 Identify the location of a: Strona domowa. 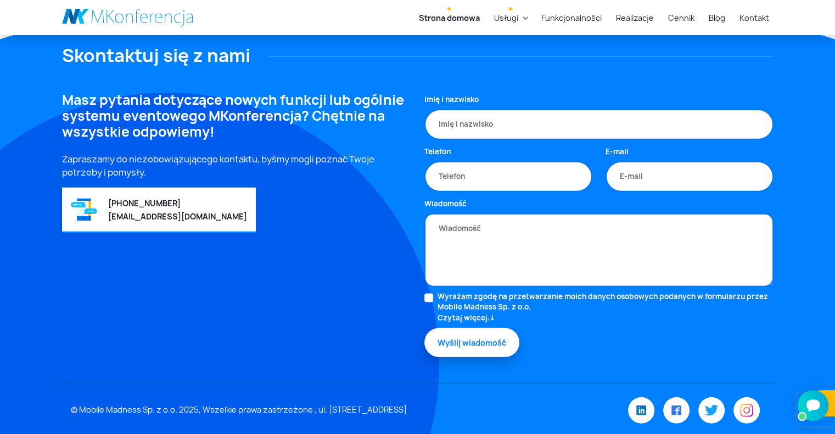
(449, 18).